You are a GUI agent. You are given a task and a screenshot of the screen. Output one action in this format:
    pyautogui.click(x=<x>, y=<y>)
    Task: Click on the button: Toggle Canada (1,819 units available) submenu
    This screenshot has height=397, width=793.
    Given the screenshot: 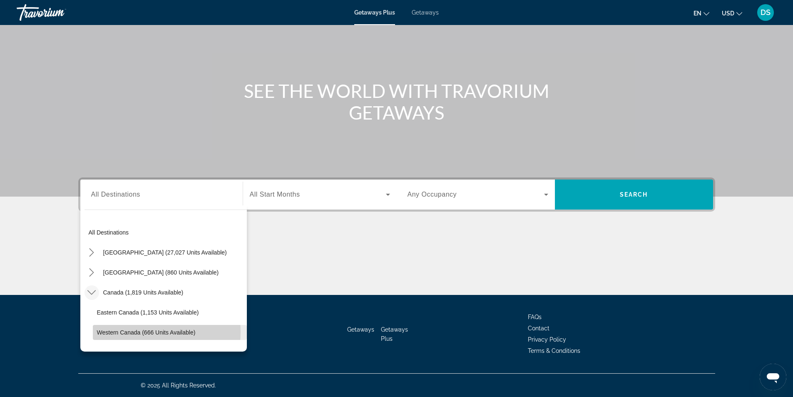 What is the action you would take?
    pyautogui.click(x=92, y=292)
    